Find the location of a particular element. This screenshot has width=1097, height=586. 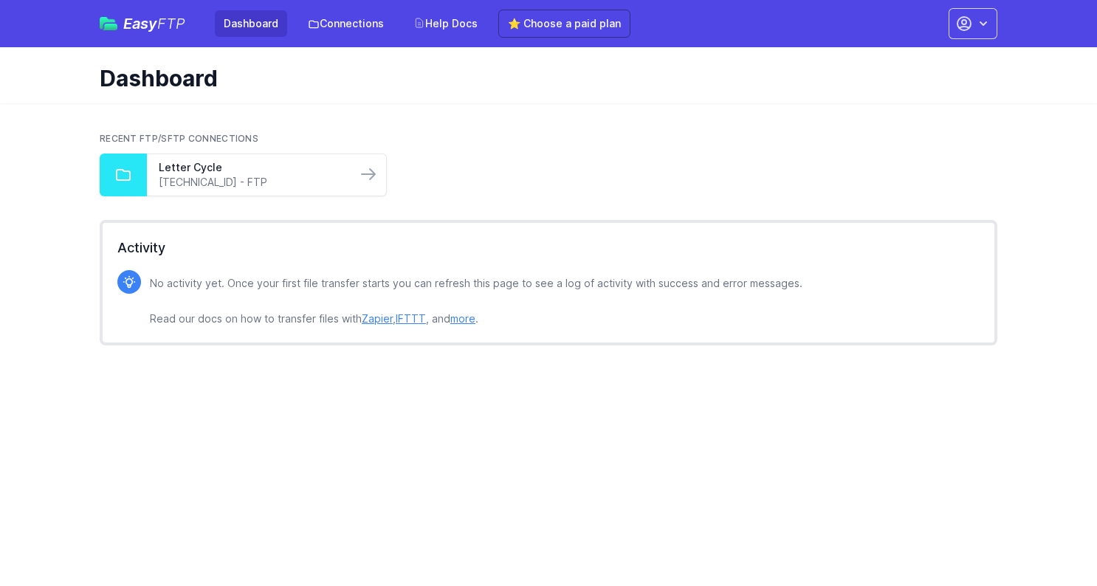

img: easyftp_logo.png is located at coordinates (109, 24).